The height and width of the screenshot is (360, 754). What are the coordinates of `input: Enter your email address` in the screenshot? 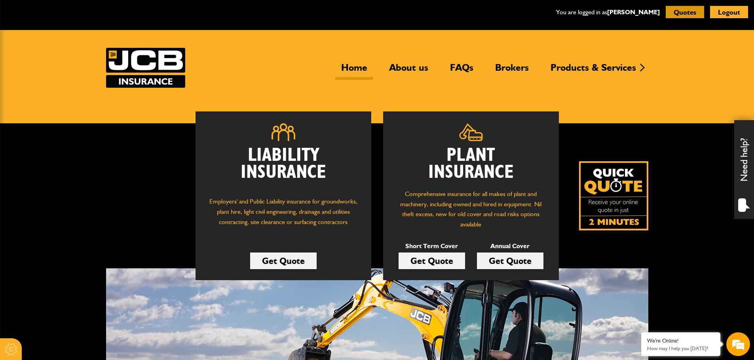 It's located at (77, 105).